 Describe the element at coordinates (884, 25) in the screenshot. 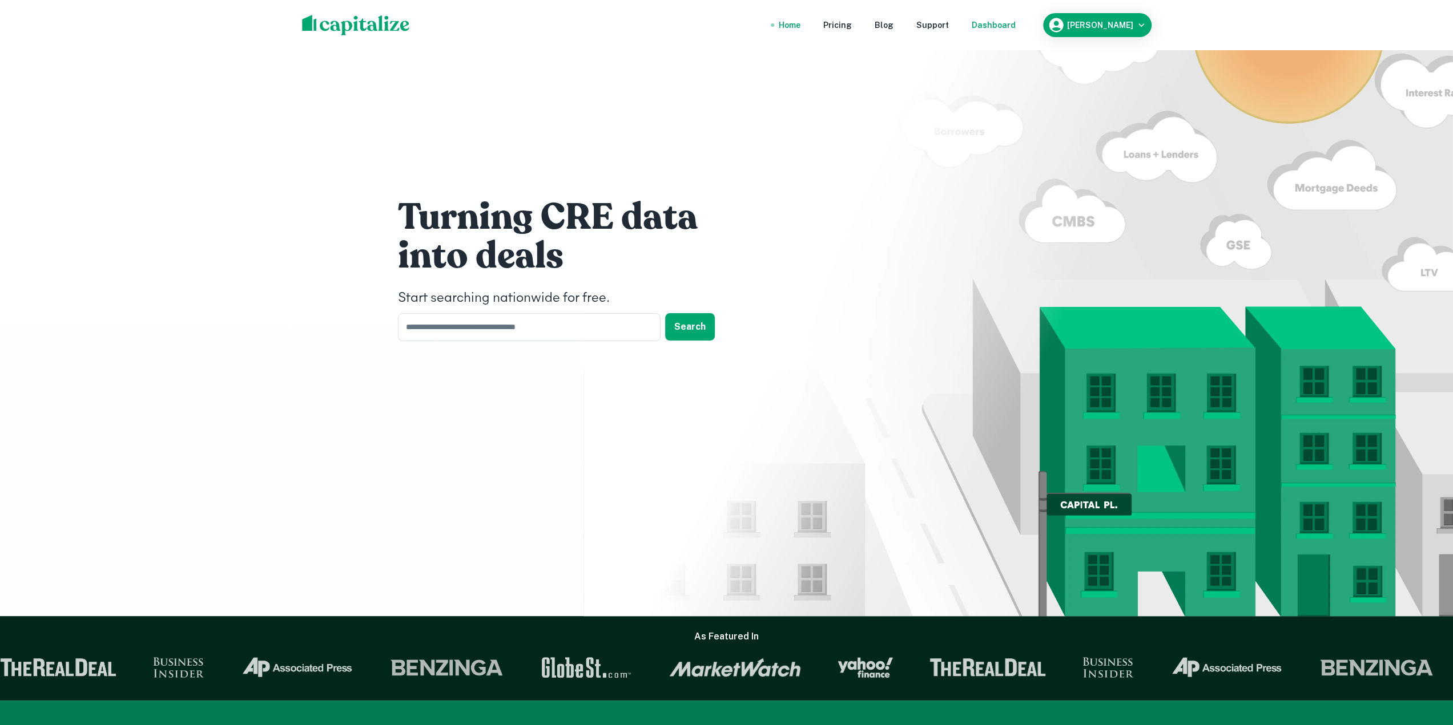

I see `a: Blog` at that location.